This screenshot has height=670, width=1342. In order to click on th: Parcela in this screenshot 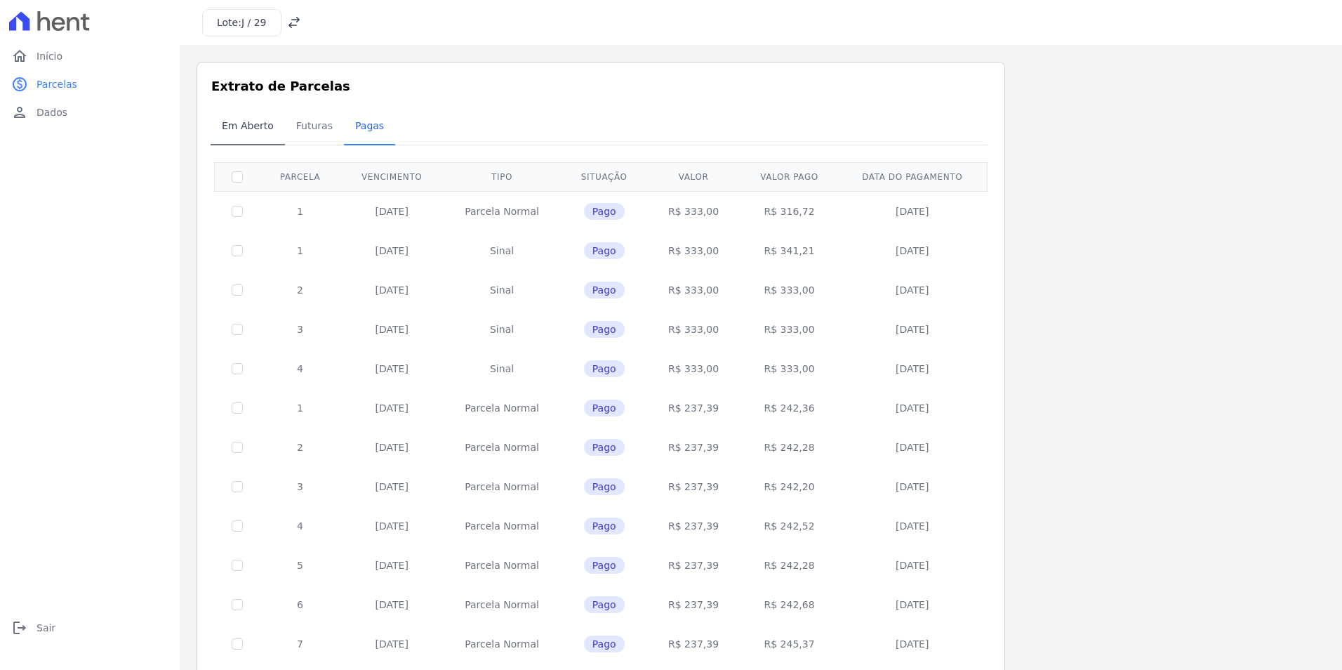, I will do `click(300, 176)`.